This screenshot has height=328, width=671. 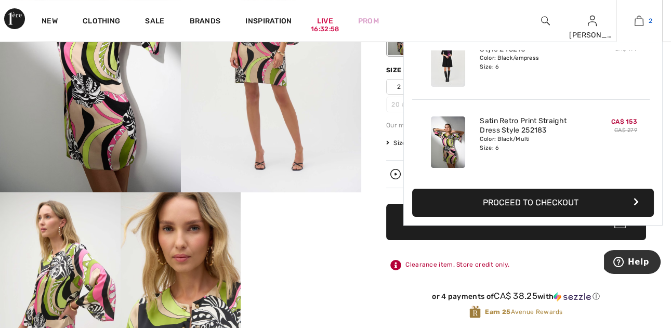 What do you see at coordinates (448, 142) in the screenshot?
I see `img: Satin Retro Print Straight Dress Style 252183` at bounding box center [448, 142].